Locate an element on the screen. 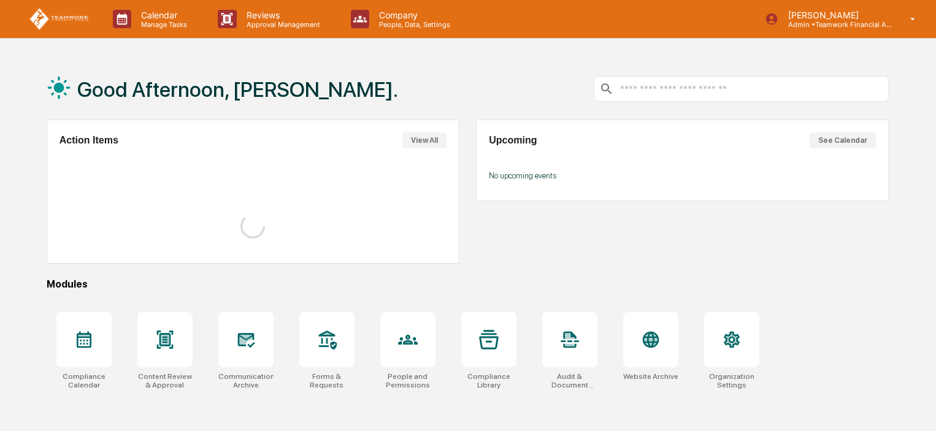  p: Company is located at coordinates (413, 15).